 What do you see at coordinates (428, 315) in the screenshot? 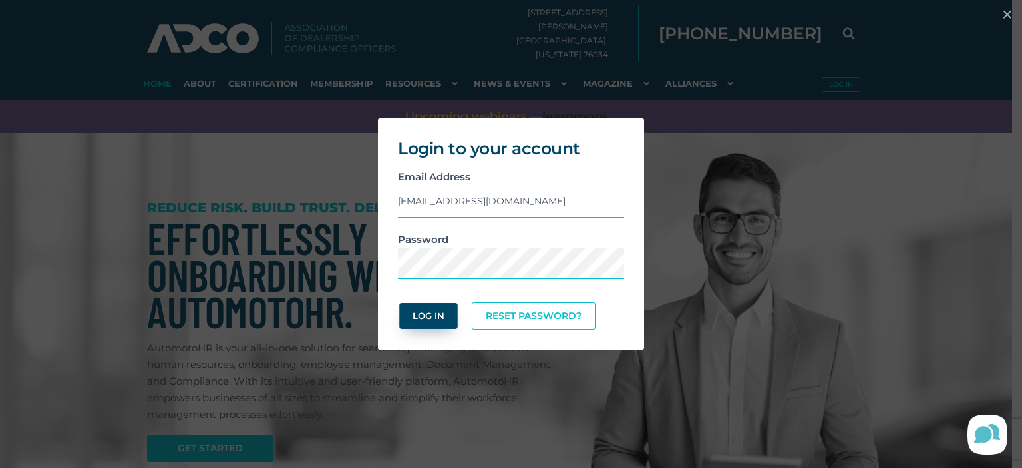
I see `button: Log In` at bounding box center [428, 315].